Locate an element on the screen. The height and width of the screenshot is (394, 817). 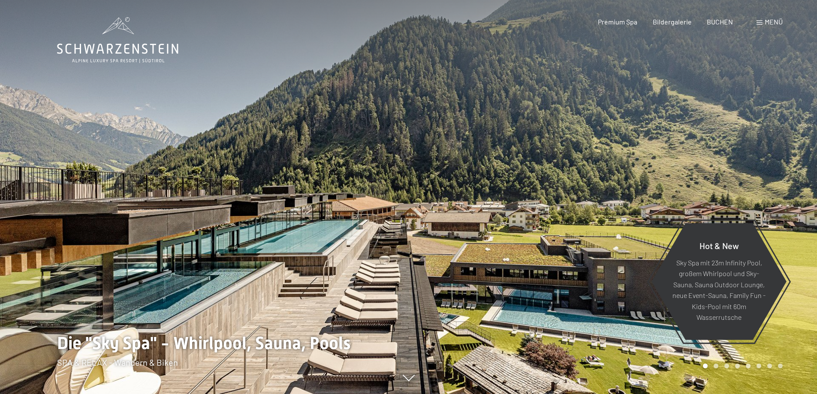
a: Bildergalerie is located at coordinates (672, 21).